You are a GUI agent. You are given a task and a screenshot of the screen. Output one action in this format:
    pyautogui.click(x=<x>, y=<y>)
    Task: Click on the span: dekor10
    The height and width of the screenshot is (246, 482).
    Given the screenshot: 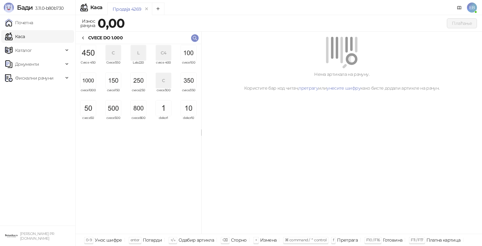 What is the action you would take?
    pyautogui.click(x=189, y=121)
    